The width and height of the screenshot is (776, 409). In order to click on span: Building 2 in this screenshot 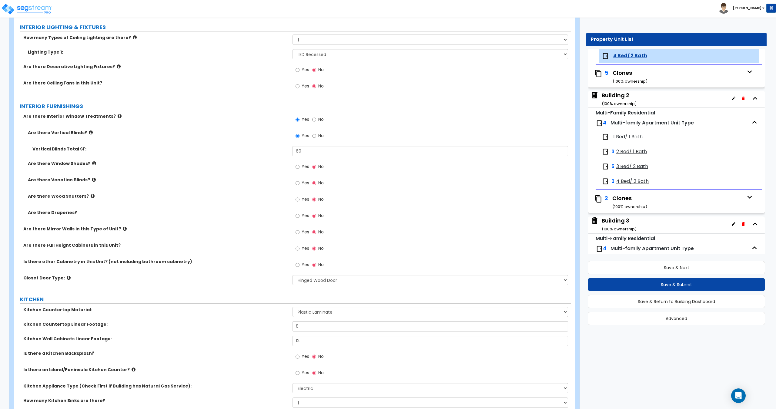, I will do `click(613, 99)`.